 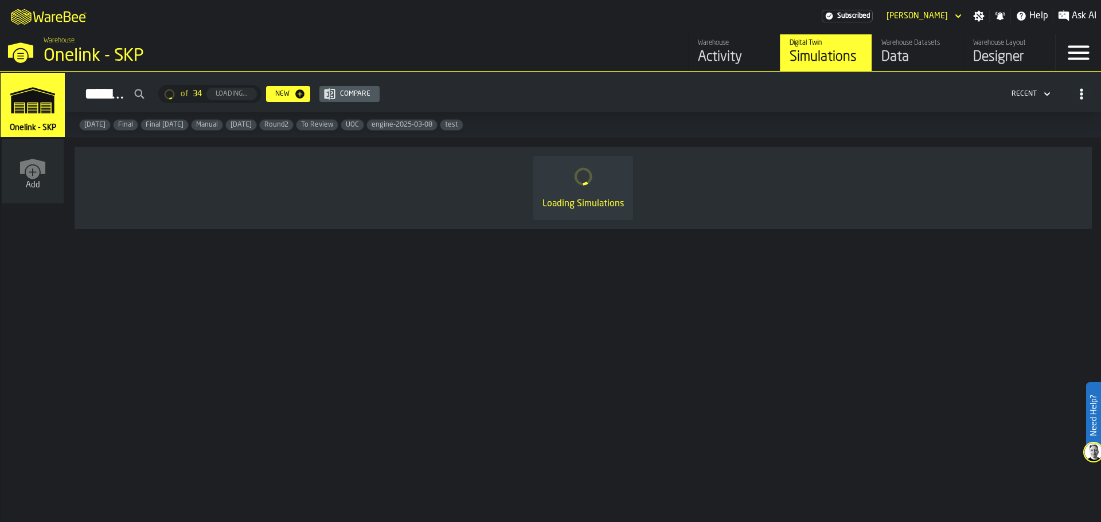 I want to click on span: of, so click(x=184, y=94).